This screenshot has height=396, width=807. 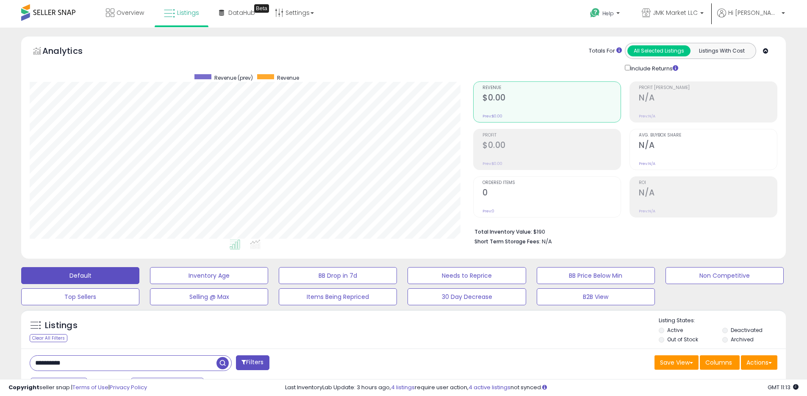 What do you see at coordinates (503, 231) in the screenshot?
I see `b: Total Inventory Value:` at bounding box center [503, 231].